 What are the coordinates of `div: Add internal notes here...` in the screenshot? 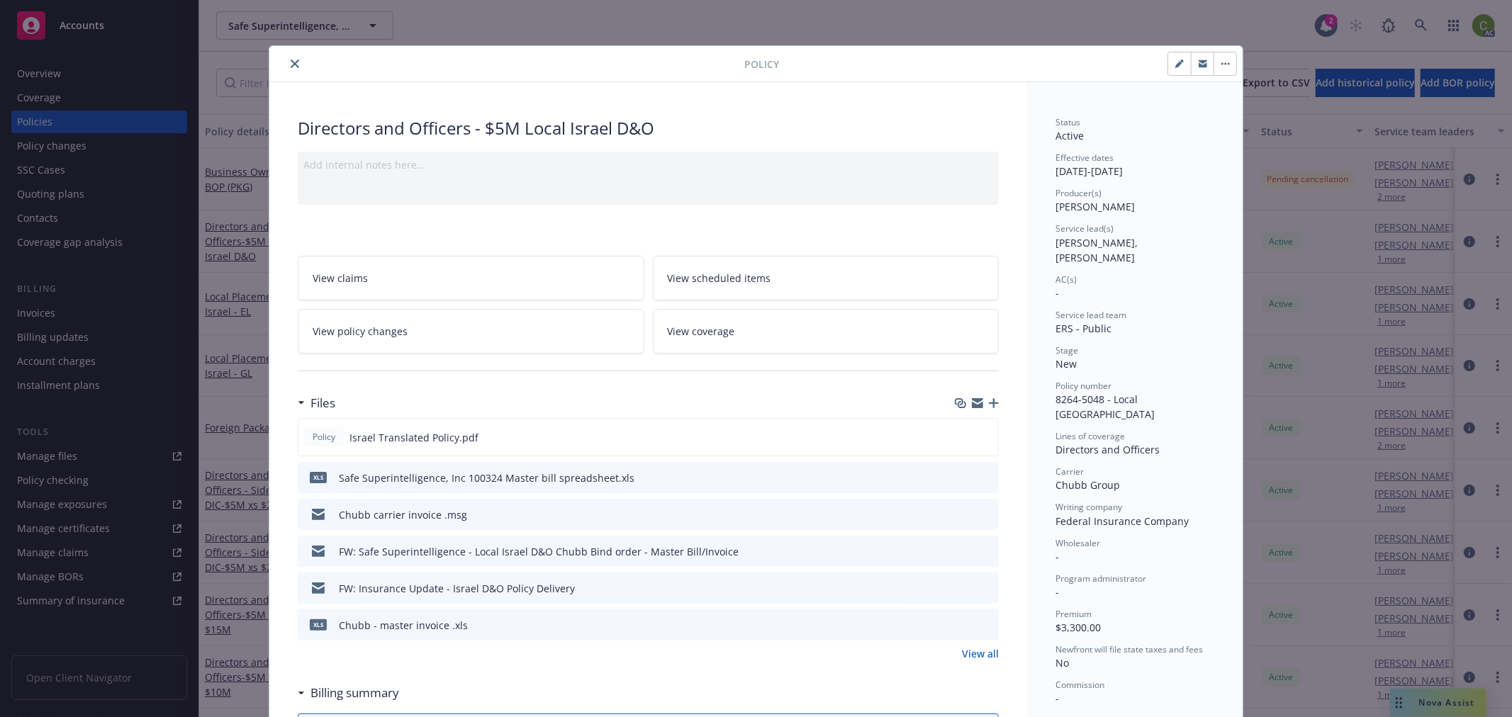 It's located at (648, 164).